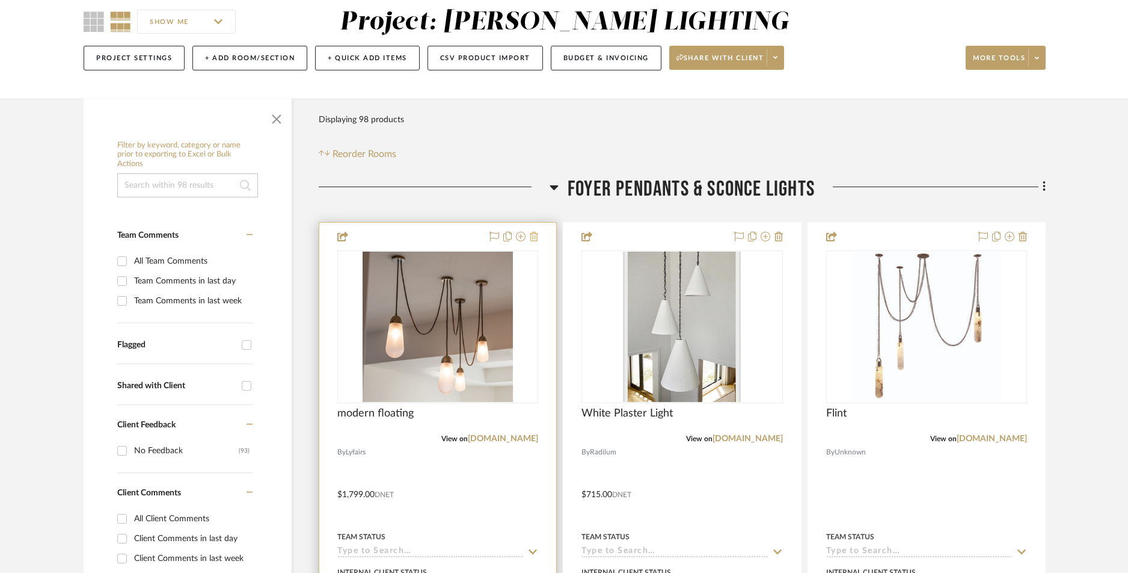 The height and width of the screenshot is (573, 1128). What do you see at coordinates (192, 518) in the screenshot?
I see `div: All Client Comments` at bounding box center [192, 518].